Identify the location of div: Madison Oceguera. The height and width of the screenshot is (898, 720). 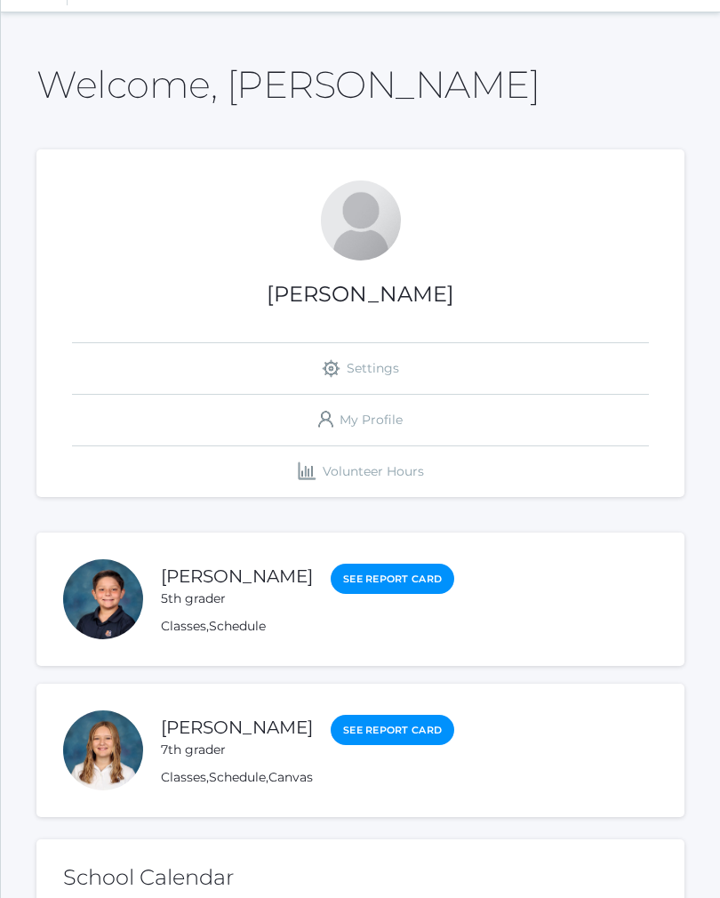
(103, 750).